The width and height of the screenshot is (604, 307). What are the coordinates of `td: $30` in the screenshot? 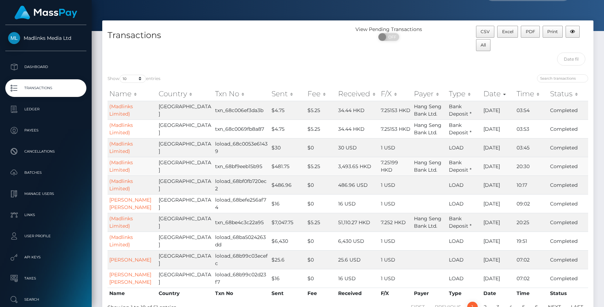 It's located at (288, 147).